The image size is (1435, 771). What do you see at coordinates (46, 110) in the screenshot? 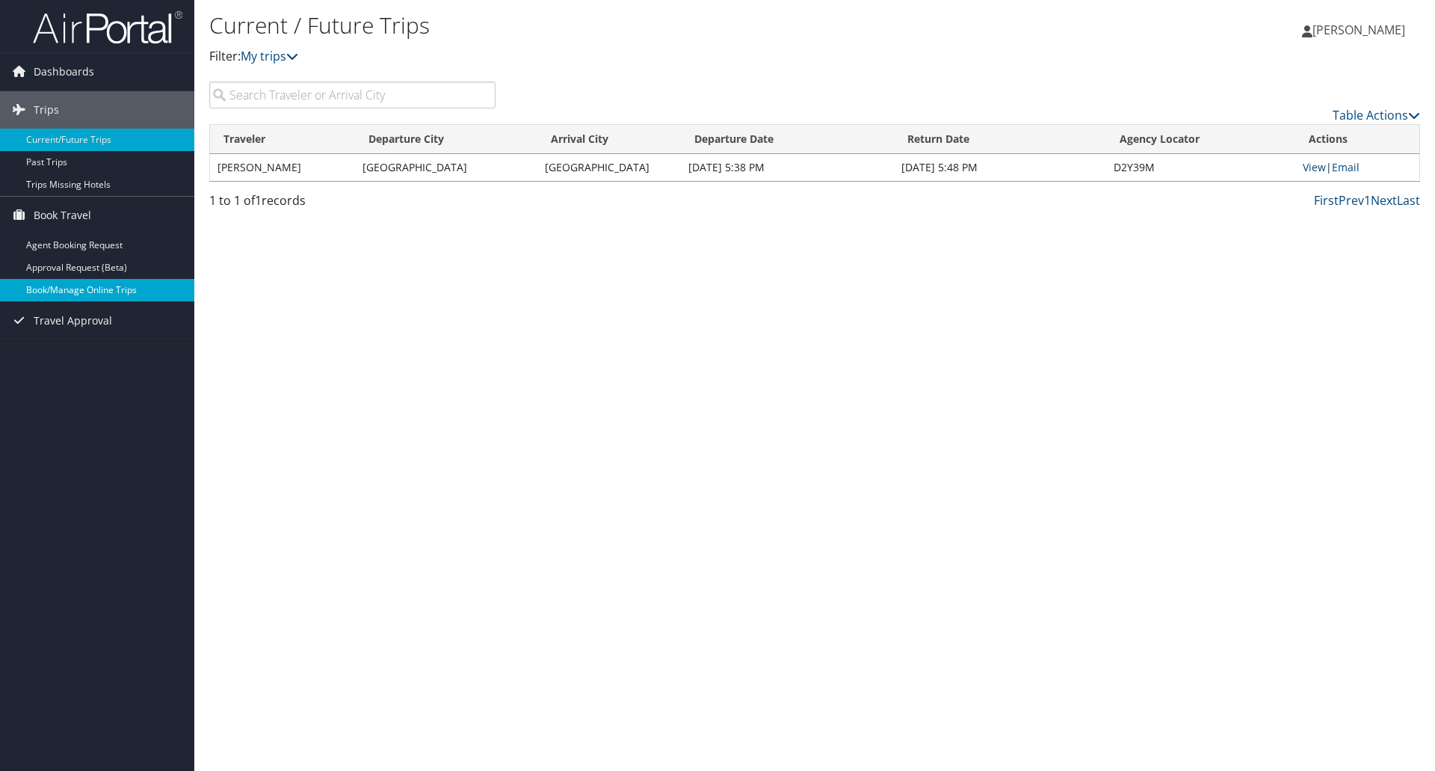
I see `span: Trips` at bounding box center [46, 110].